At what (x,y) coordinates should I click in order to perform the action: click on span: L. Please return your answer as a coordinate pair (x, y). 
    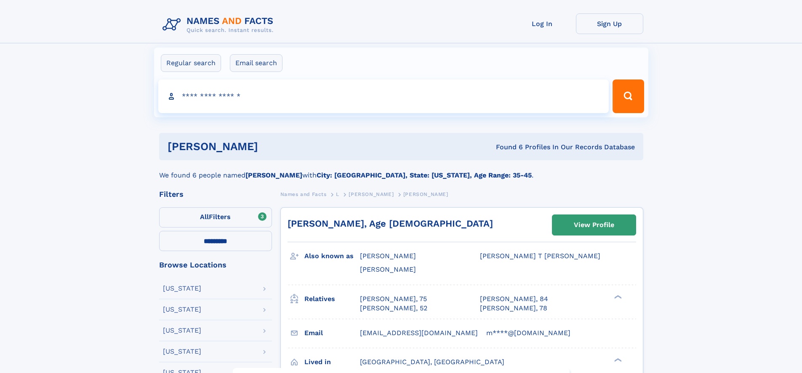
    Looking at the image, I should click on (338, 194).